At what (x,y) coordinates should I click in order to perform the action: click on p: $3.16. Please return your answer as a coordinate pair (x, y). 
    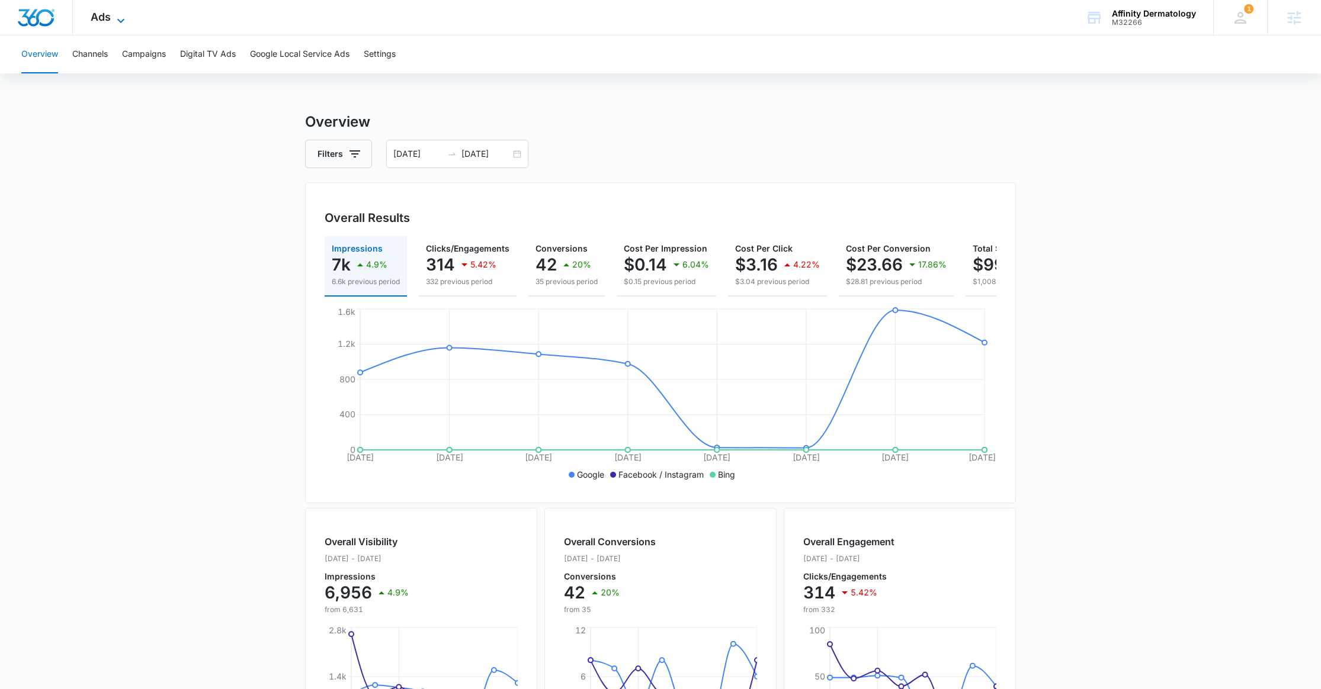
    Looking at the image, I should click on (756, 265).